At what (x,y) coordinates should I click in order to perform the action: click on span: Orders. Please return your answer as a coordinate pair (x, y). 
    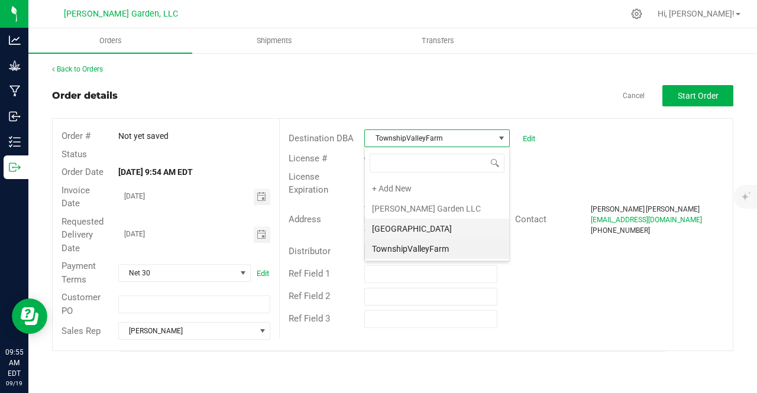
    Looking at the image, I should click on (111, 41).